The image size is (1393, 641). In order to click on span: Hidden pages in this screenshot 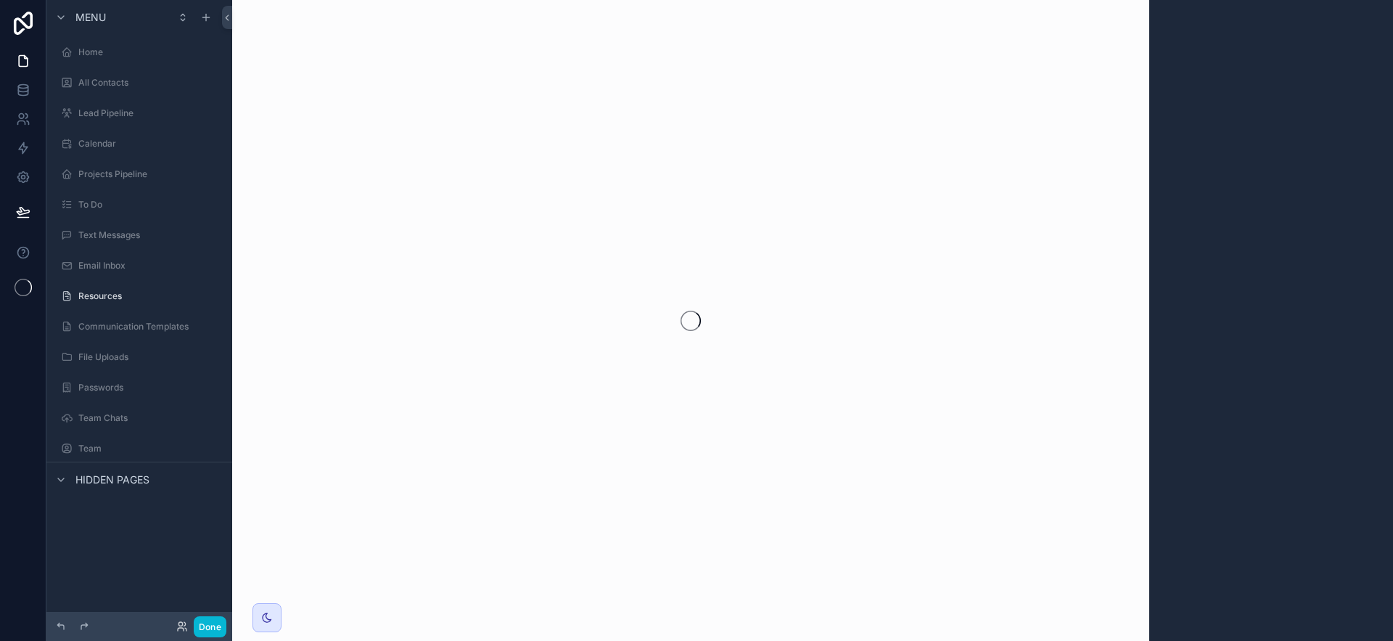, I will do `click(112, 480)`.